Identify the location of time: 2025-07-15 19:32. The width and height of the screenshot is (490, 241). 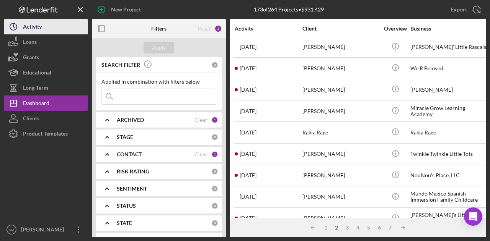
(248, 197).